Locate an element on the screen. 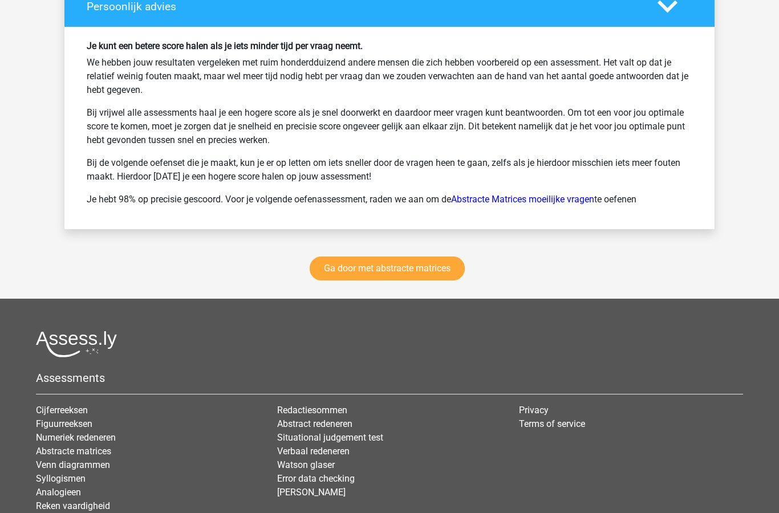  a: Error data checking is located at coordinates (316, 478).